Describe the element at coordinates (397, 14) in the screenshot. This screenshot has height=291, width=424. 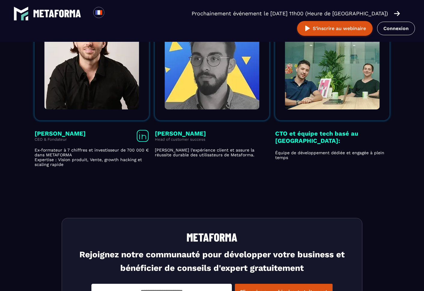
I see `img: arrow-right` at that location.